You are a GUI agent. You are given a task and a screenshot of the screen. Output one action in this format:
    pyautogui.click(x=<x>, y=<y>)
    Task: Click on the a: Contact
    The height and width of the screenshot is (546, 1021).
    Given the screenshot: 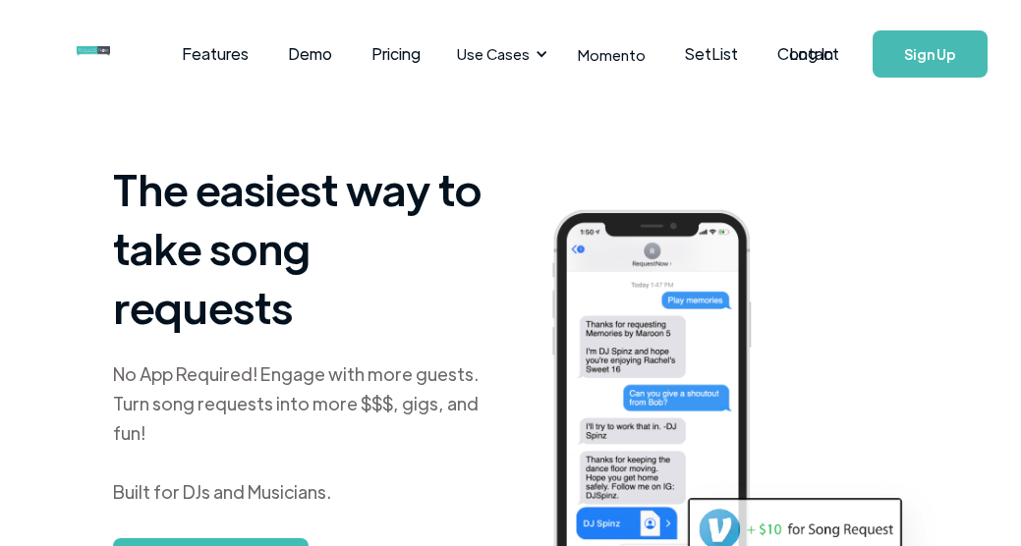 What is the action you would take?
    pyautogui.click(x=807, y=54)
    